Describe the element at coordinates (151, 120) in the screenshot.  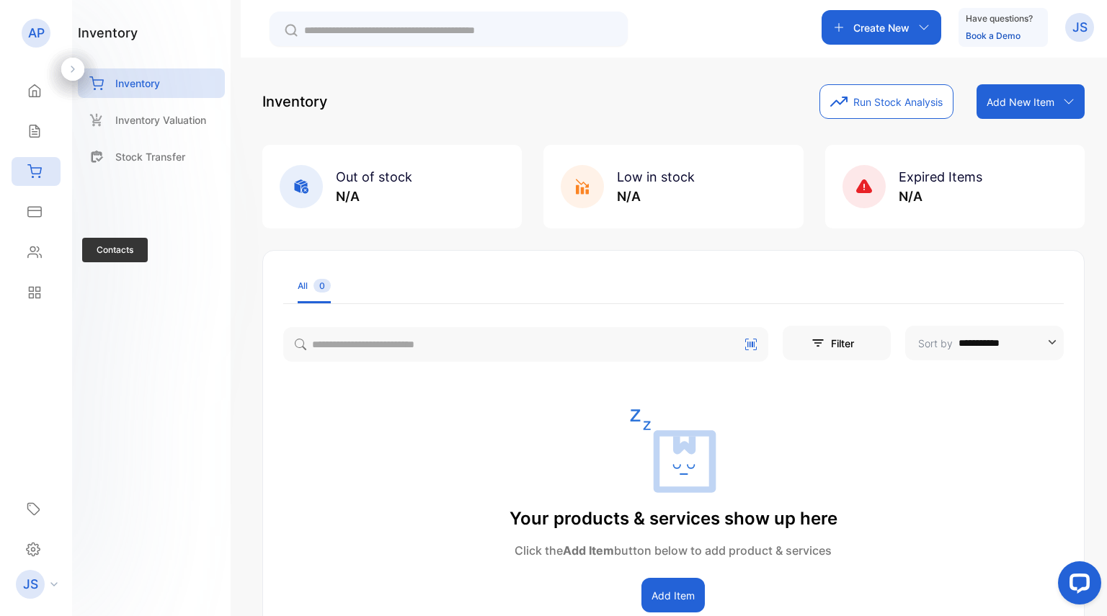
I see `a: Inventory Valuation` at that location.